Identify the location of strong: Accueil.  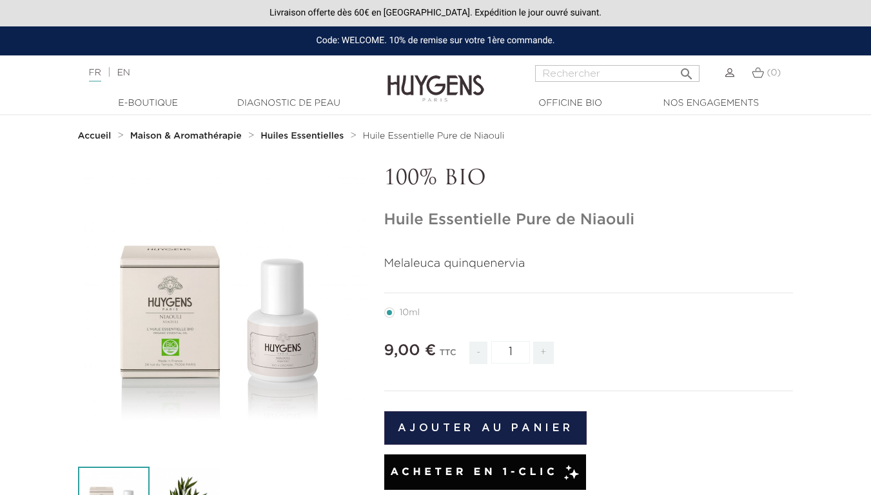
(95, 136).